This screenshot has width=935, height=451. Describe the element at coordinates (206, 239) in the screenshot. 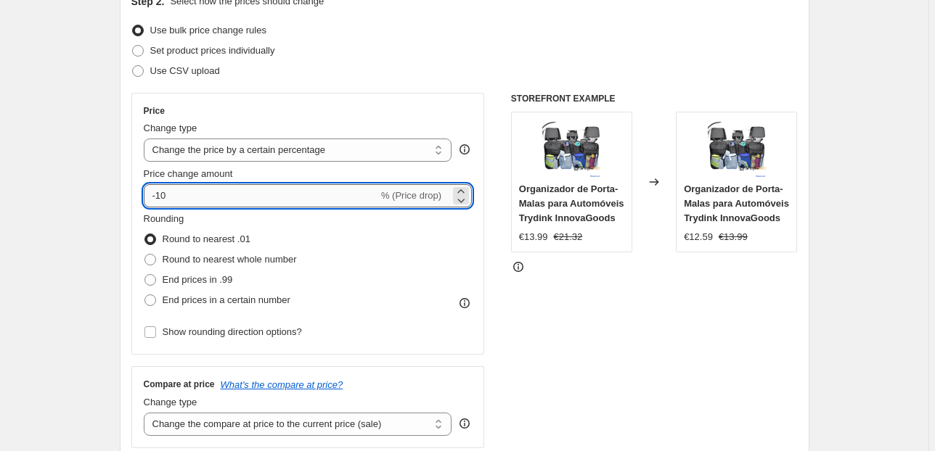

I see `span: Round to nearest .01` at that location.